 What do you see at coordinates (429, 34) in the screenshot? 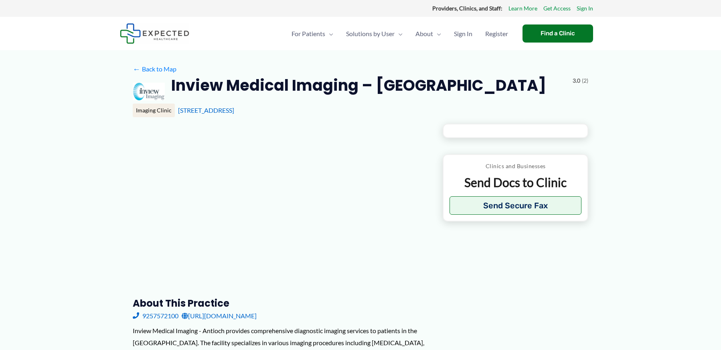
I see `a: AboutMenu Toggle` at bounding box center [429, 34].